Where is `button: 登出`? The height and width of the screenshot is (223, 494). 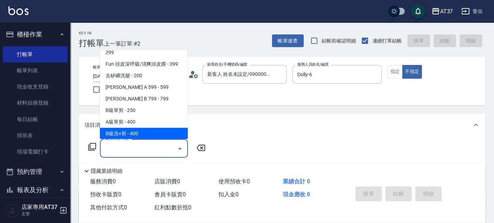
button: 登出 is located at coordinates (472, 11).